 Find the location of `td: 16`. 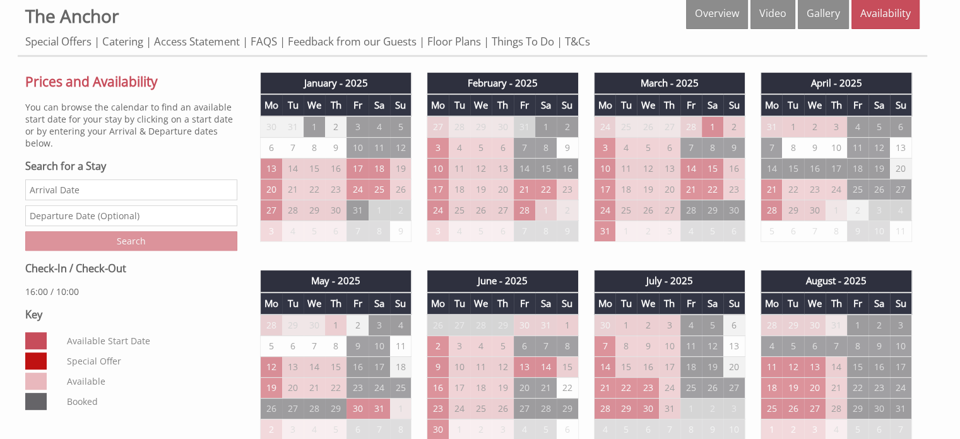

td: 16 is located at coordinates (336, 169).